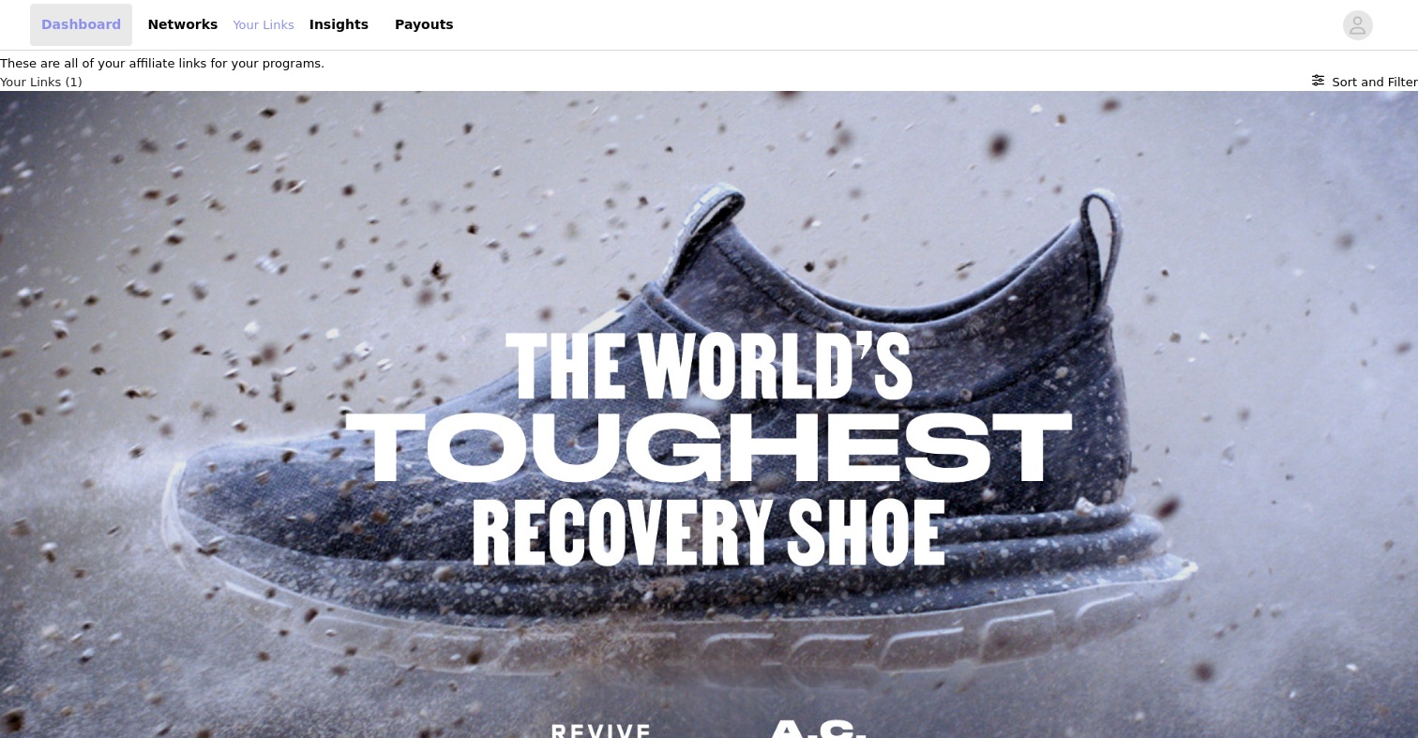  I want to click on a: Insights, so click(339, 24).